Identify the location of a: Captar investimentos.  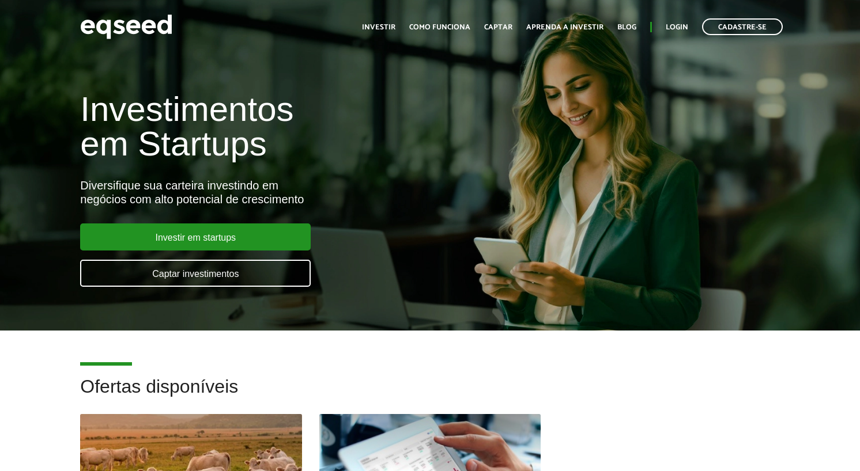
(195, 273).